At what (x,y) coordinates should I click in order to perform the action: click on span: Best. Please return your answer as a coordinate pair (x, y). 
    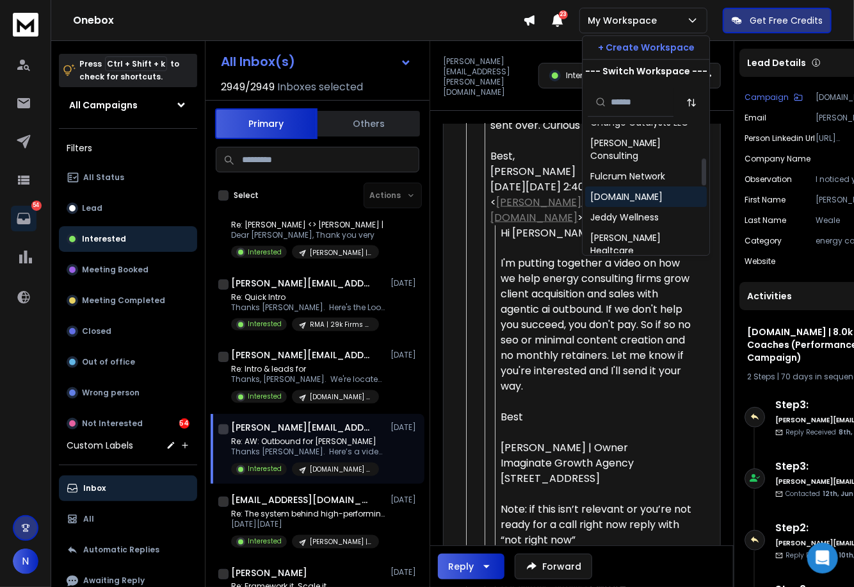
    Looking at the image, I should click on (512, 417).